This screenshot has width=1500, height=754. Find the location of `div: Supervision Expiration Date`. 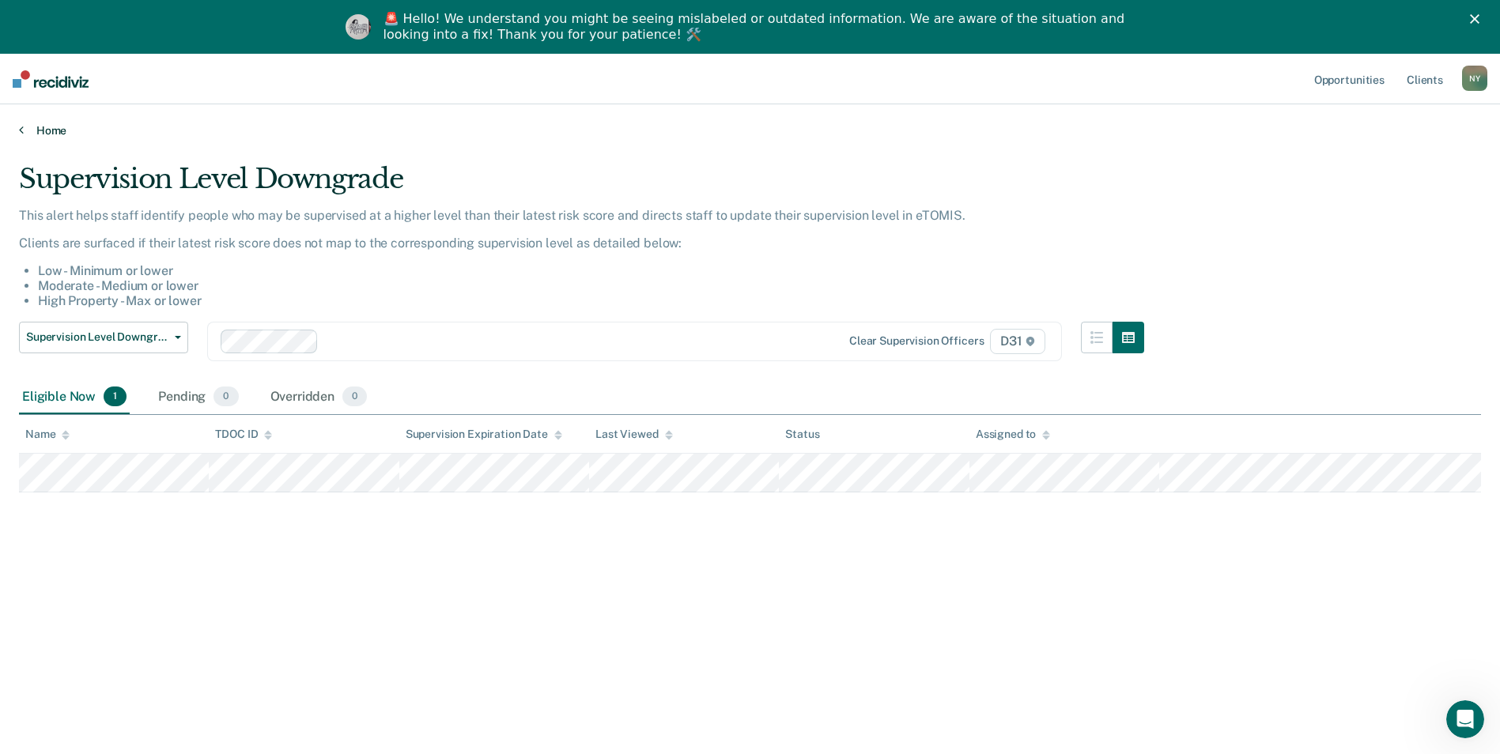

div: Supervision Expiration Date is located at coordinates (484, 434).